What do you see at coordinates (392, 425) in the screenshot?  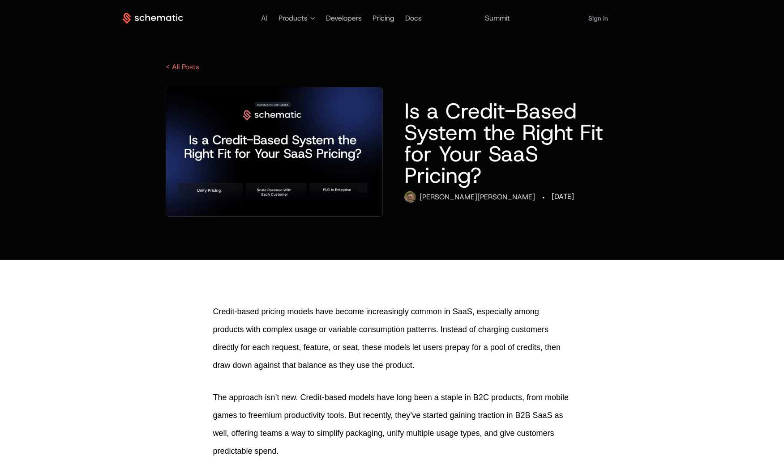 I see `p: The approach isn’t new. Credit-based models have long been a staple in B2C products, from mobile ...` at bounding box center [392, 425].